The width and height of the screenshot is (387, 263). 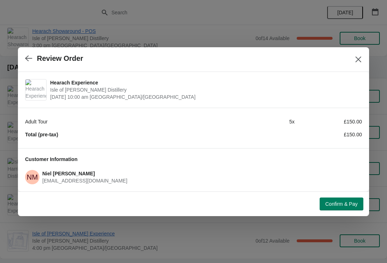 I want to click on span: Customer Information, so click(x=51, y=159).